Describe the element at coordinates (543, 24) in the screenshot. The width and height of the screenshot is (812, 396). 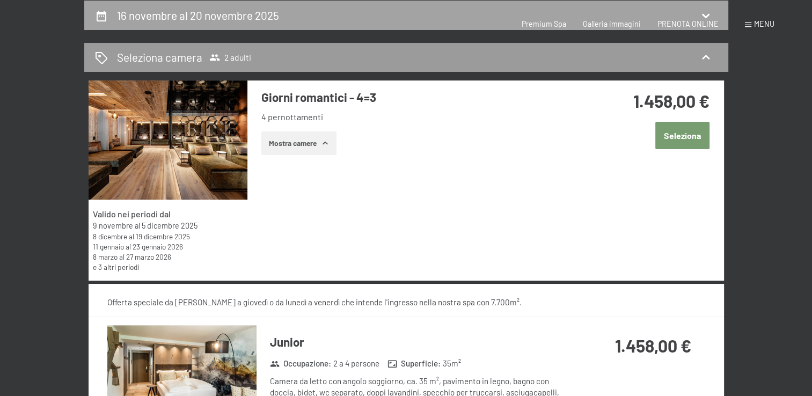
I see `span: Premium Spa` at that location.